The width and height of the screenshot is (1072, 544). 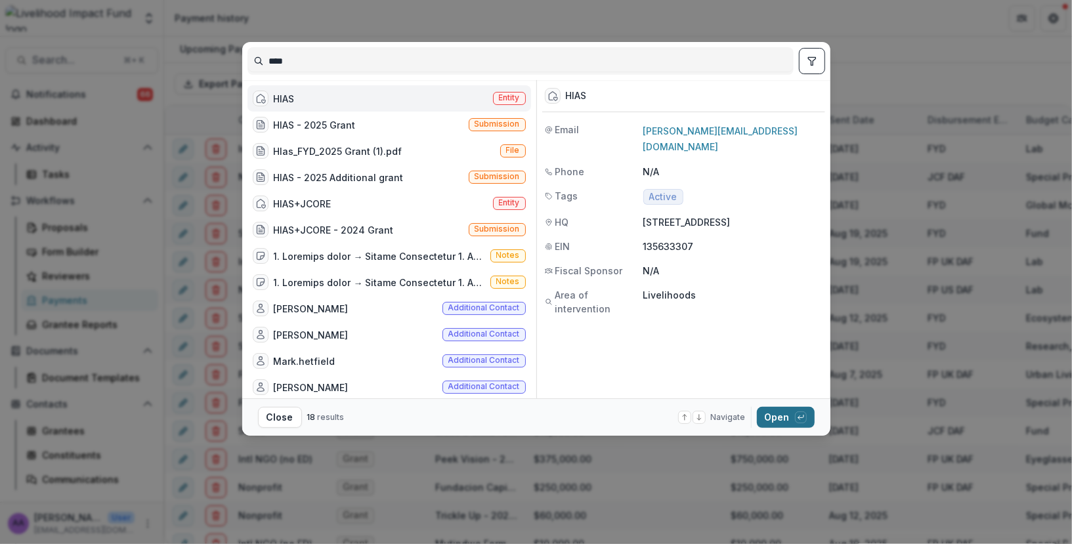 What do you see at coordinates (311, 417) in the screenshot?
I see `span: 18` at bounding box center [311, 417].